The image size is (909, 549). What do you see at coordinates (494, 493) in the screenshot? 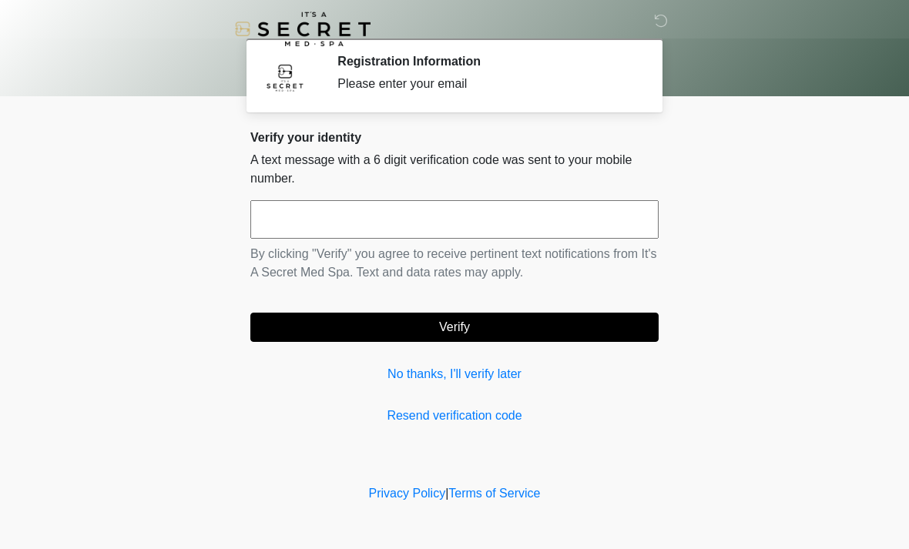
I see `a: Terms of Service` at bounding box center [494, 493].